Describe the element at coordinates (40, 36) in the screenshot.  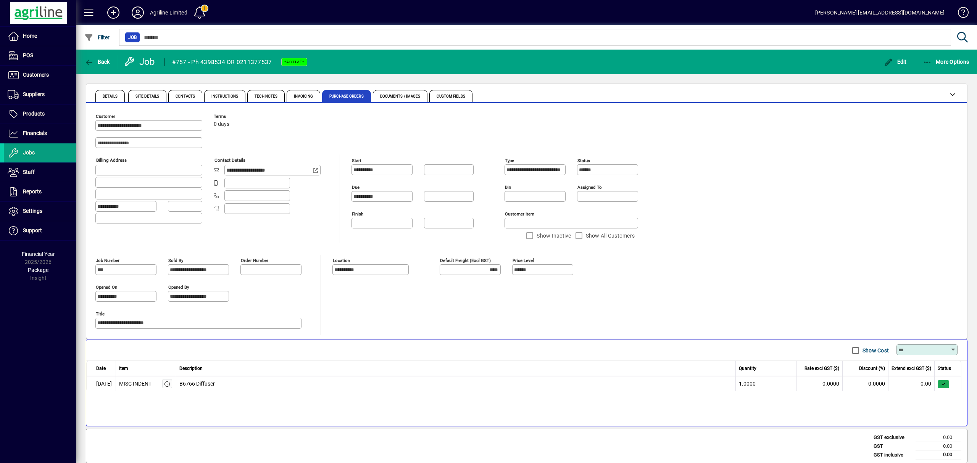
I see `a: Home` at that location.